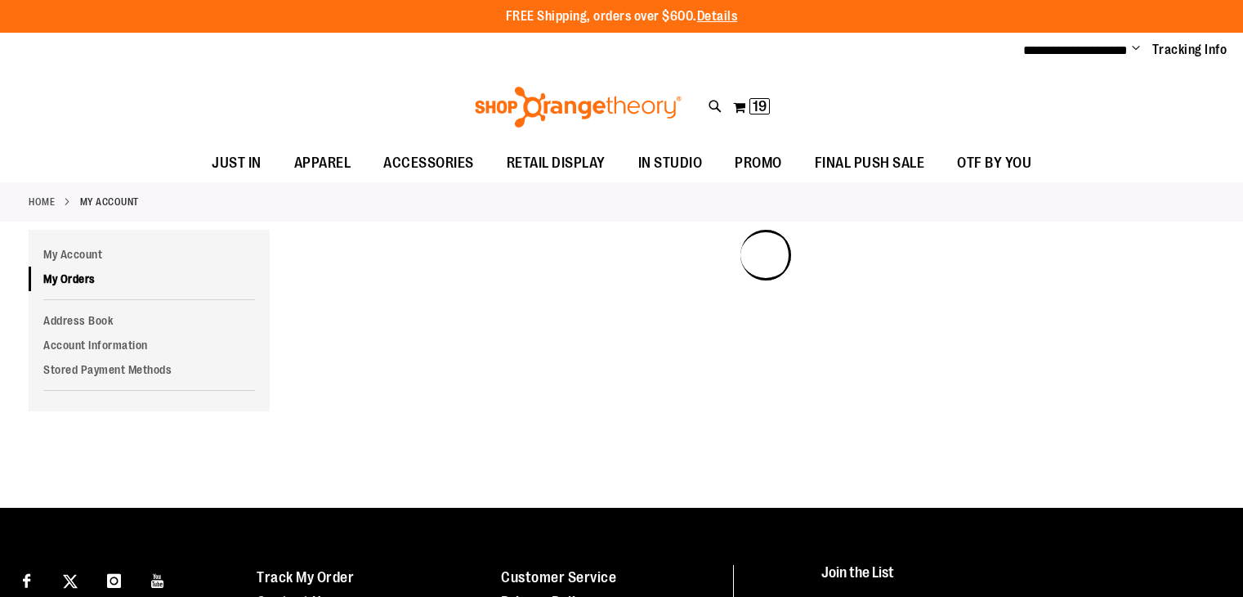  What do you see at coordinates (994, 163) in the screenshot?
I see `span: OTF BY YOU` at bounding box center [994, 163].